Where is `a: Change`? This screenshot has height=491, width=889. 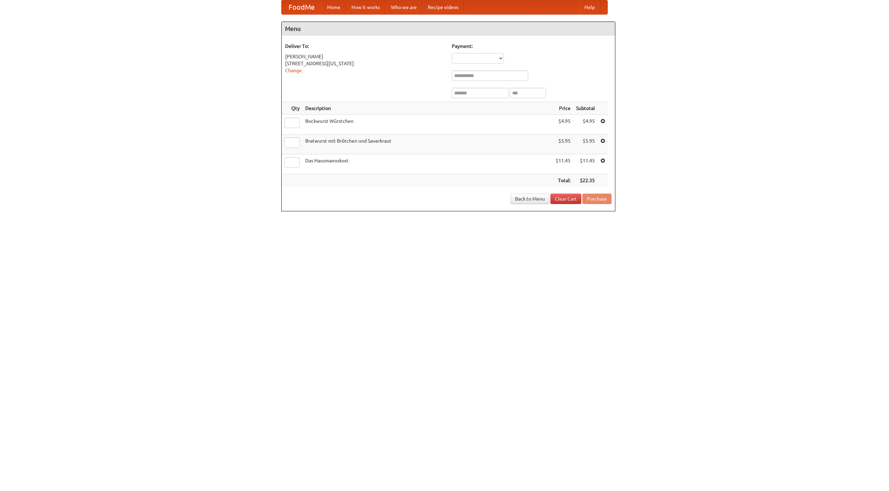 a: Change is located at coordinates (293, 70).